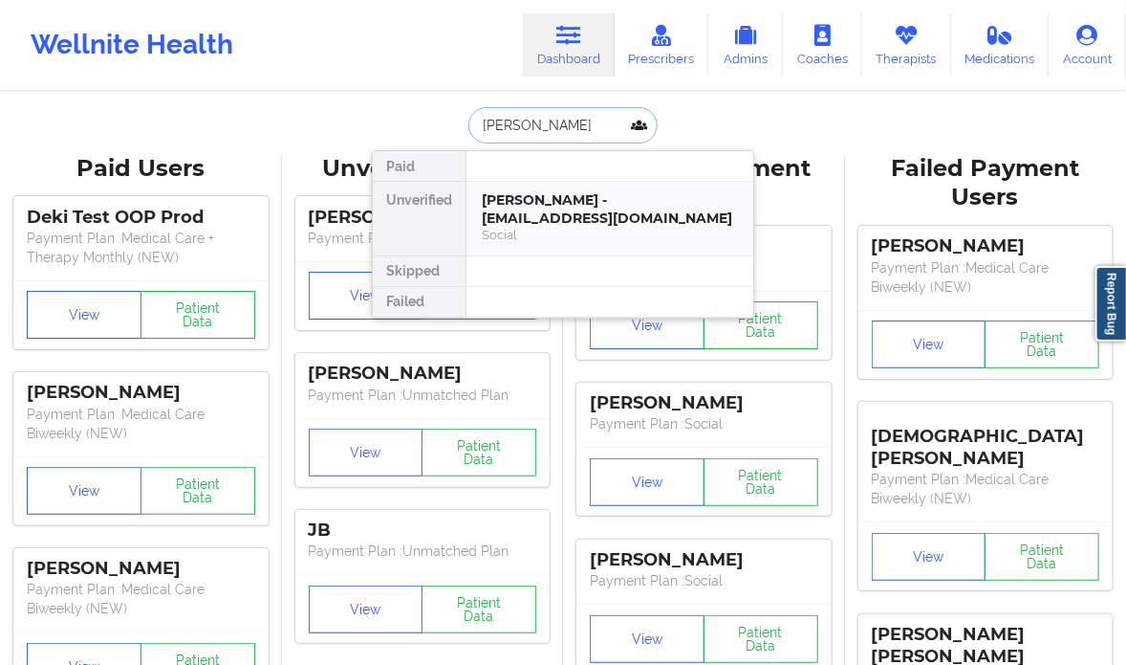  Describe the element at coordinates (662, 45) in the screenshot. I see `a: Prescribers` at that location.